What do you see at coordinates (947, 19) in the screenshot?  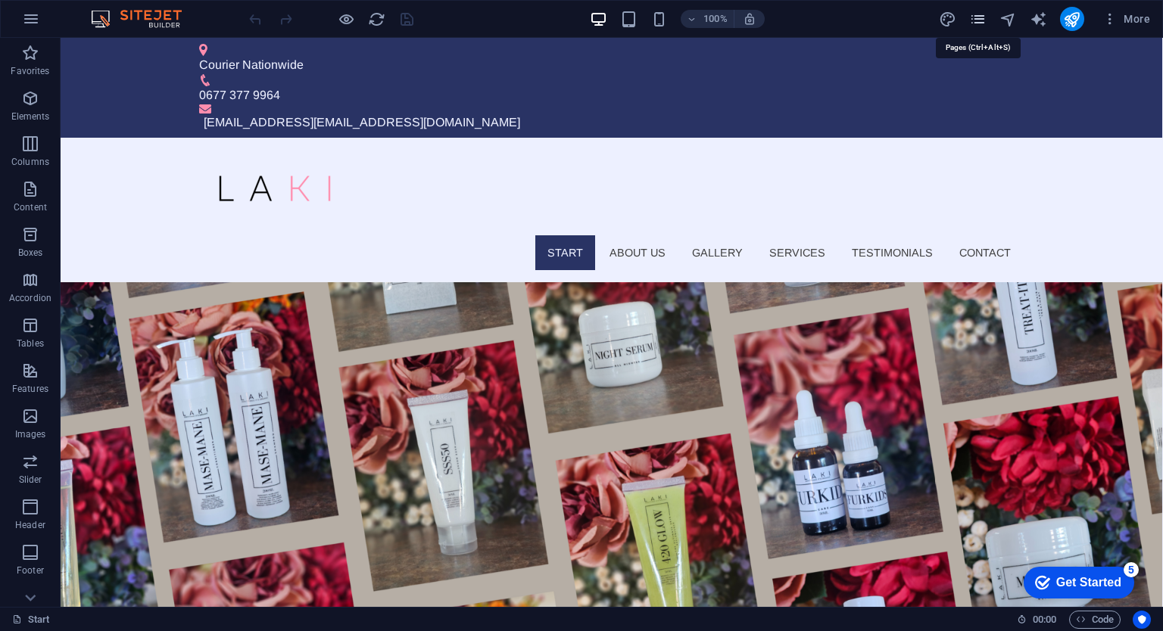 I see `i: Design (Ctrl+Alt+Y)` at bounding box center [947, 19].